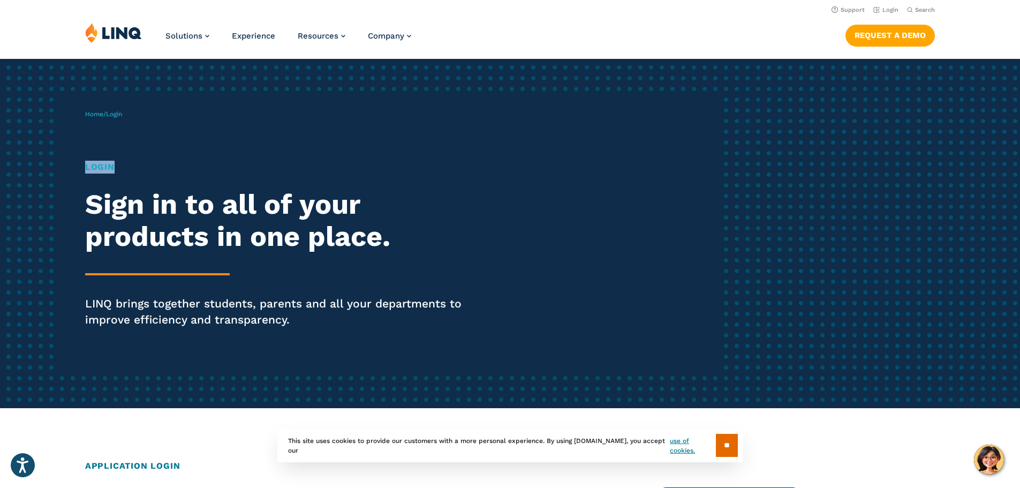 Image resolution: width=1020 pixels, height=488 pixels. What do you see at coordinates (282, 221) in the screenshot?
I see `h2: Sign in to all of your products in one place.` at bounding box center [282, 221].